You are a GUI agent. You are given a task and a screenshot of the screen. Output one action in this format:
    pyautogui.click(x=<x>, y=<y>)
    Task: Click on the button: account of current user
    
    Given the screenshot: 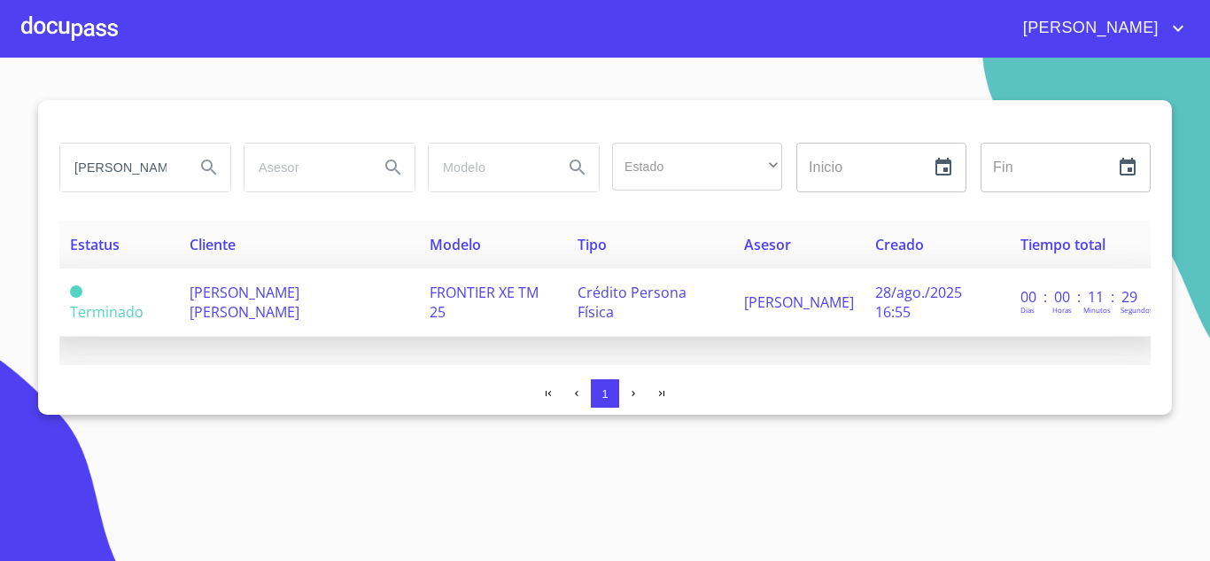 What is the action you would take?
    pyautogui.click(x=1099, y=28)
    